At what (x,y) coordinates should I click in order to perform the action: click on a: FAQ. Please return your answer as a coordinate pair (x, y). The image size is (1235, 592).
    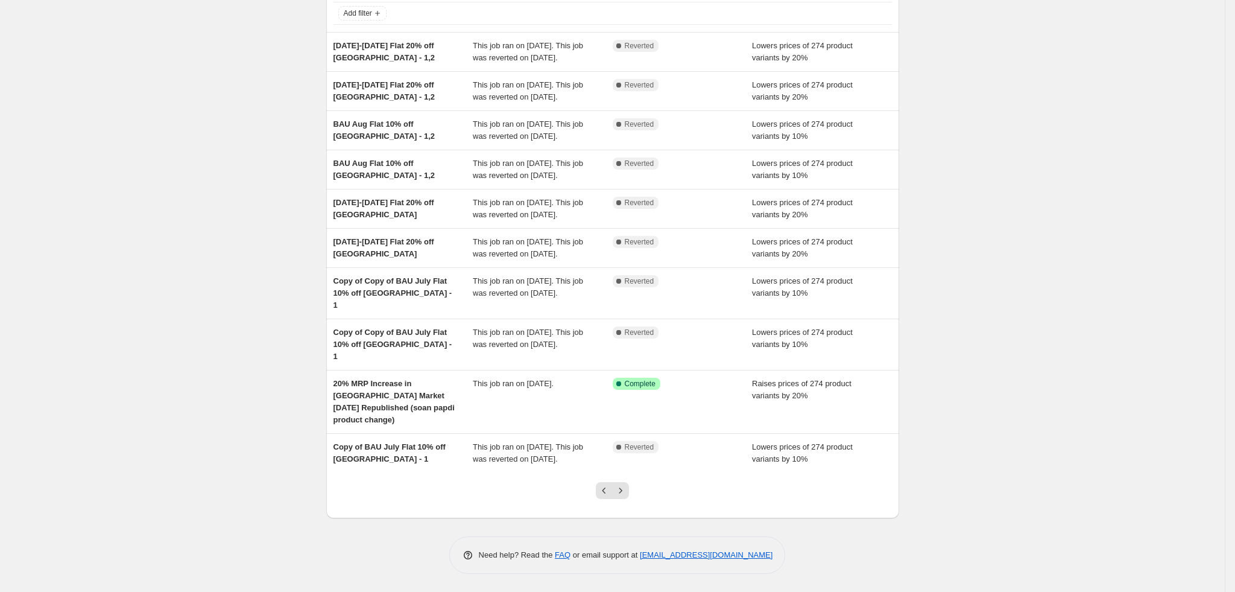
    Looking at the image, I should click on (563, 554).